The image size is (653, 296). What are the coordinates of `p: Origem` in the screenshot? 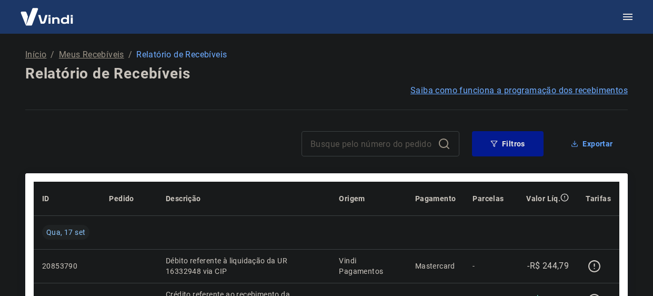 It's located at (352, 198).